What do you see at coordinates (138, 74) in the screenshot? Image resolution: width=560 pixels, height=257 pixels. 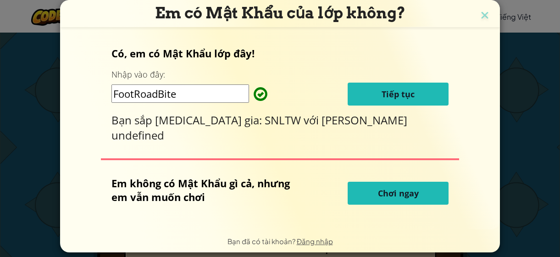 I see `label: Nhập vào đây:` at bounding box center [138, 74].